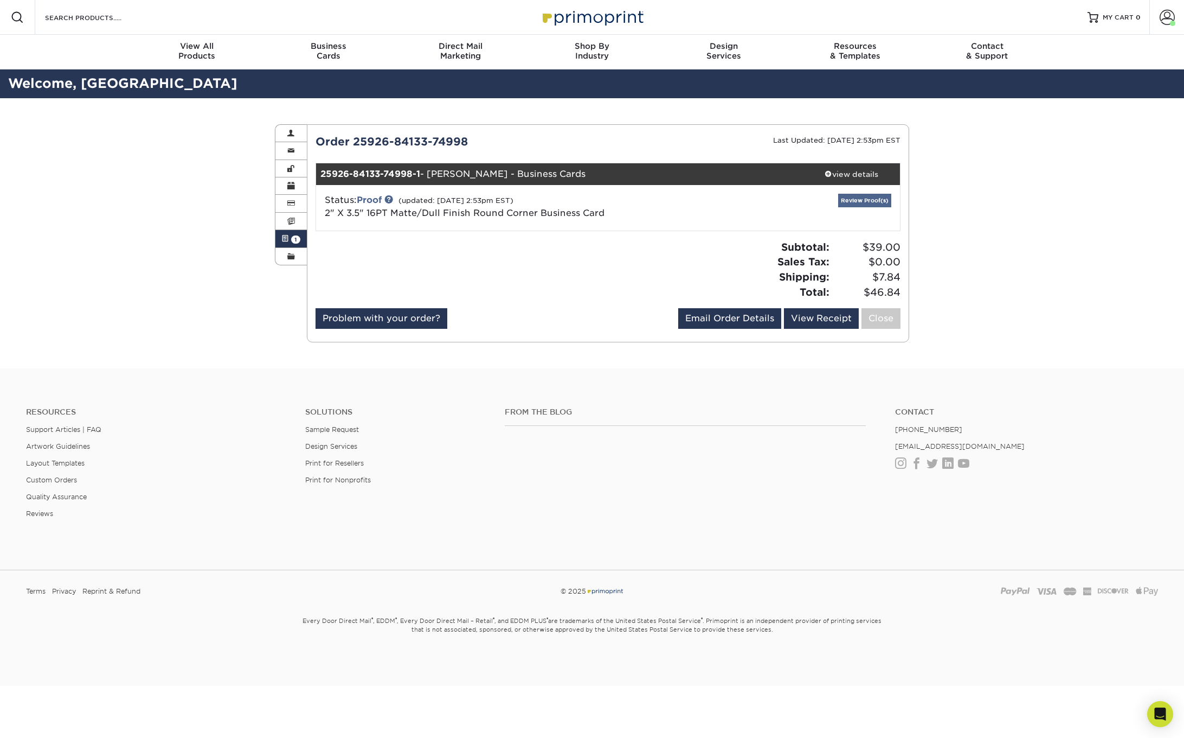 Image resolution: width=1184 pixels, height=738 pixels. What do you see at coordinates (867, 277) in the screenshot?
I see `span: $7.84` at bounding box center [867, 277].